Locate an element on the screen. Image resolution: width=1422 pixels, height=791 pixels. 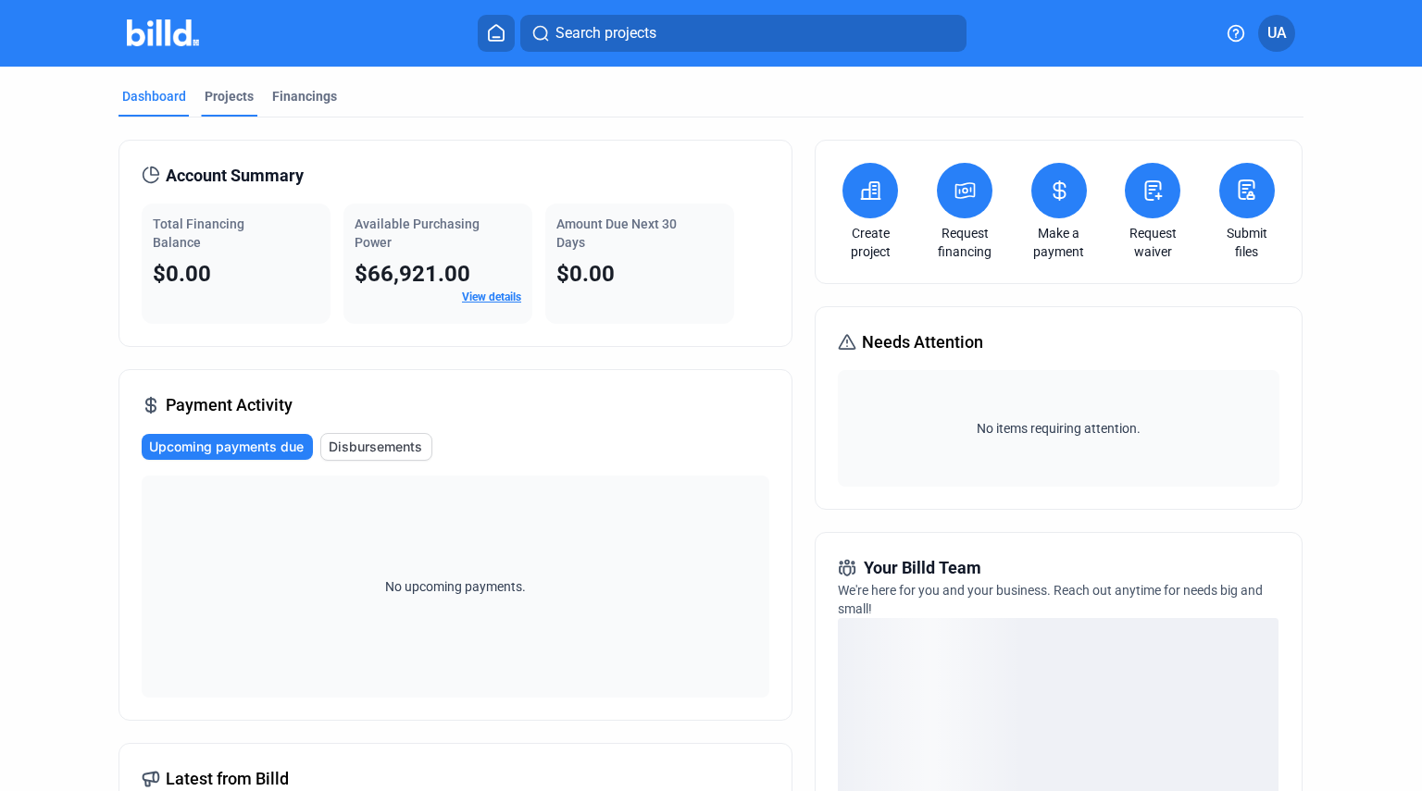
span: Payment Activity is located at coordinates (229, 405).